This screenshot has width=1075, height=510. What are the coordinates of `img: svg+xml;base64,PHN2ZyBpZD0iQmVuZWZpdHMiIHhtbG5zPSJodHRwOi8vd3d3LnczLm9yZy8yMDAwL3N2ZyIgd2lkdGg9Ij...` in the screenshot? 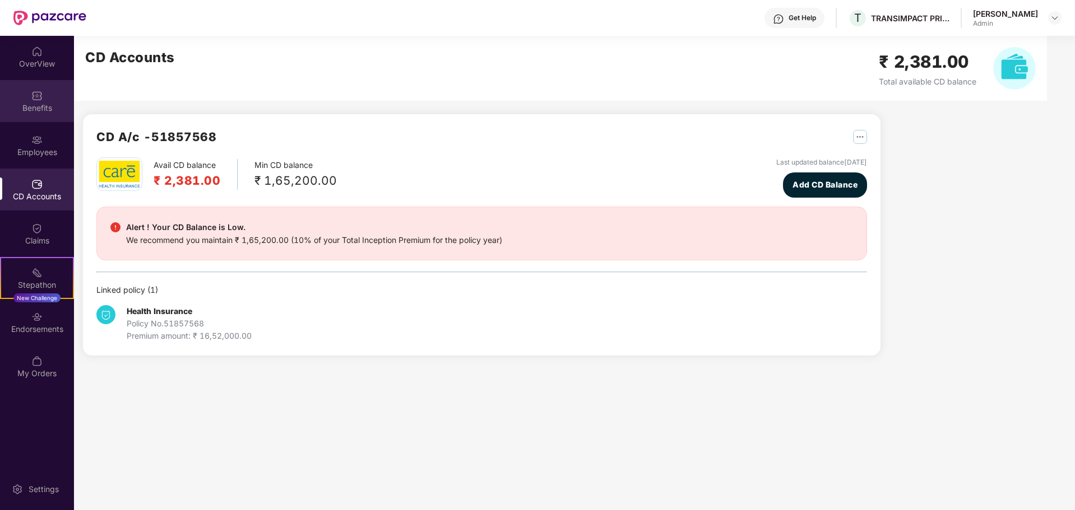 It's located at (37, 96).